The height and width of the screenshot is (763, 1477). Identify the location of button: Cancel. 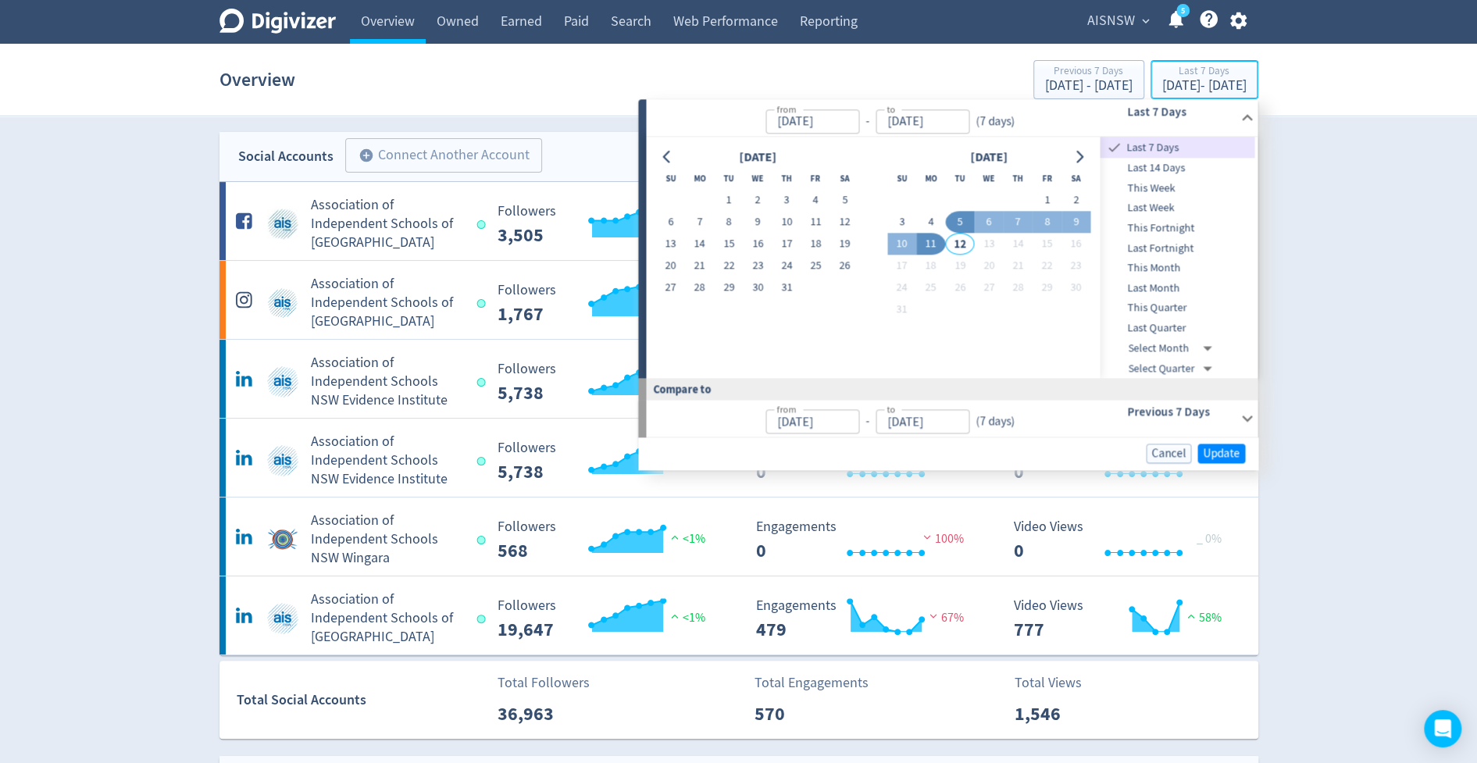
(1168, 453).